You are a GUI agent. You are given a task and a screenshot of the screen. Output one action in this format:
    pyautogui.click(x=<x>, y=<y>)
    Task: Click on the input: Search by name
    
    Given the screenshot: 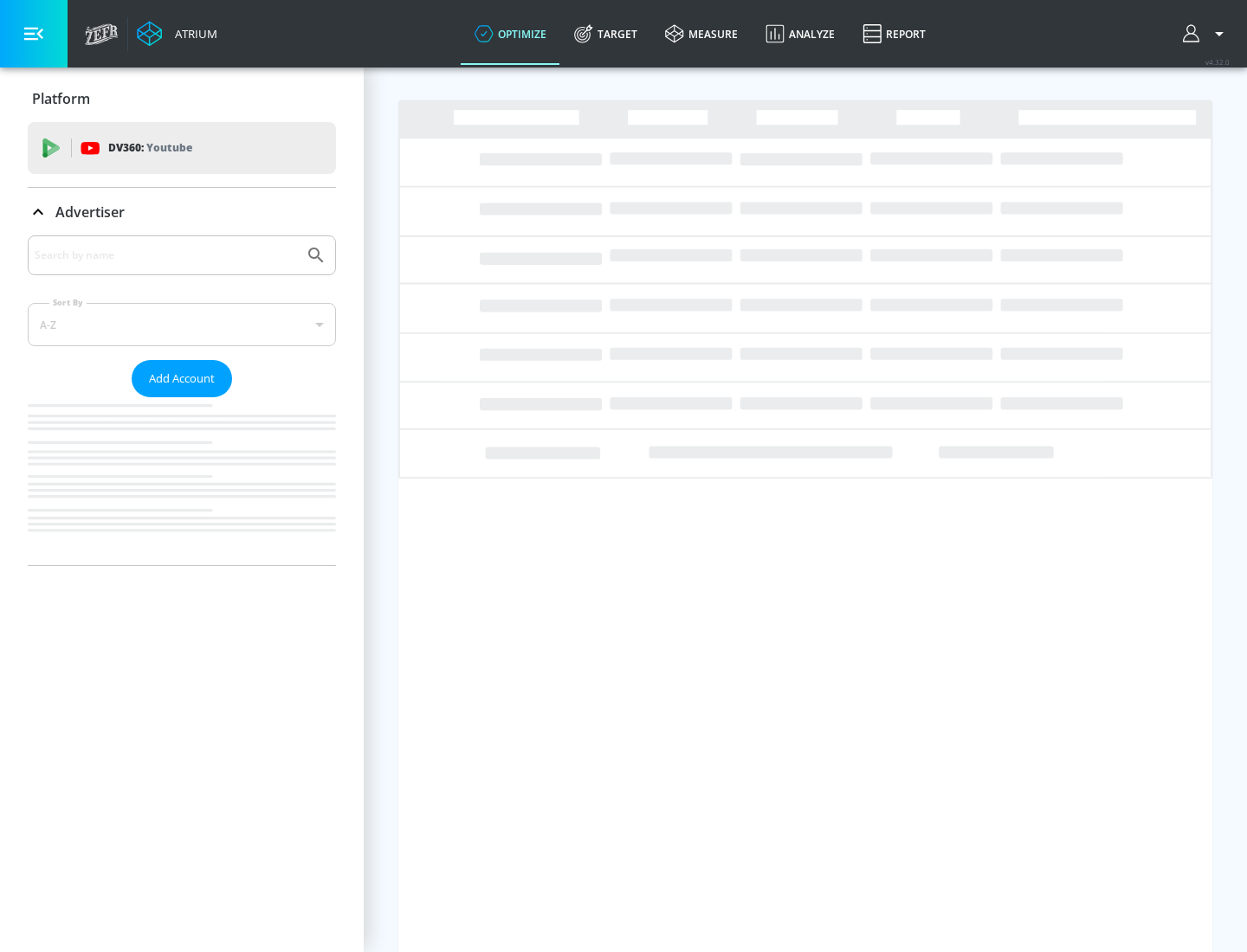 What is the action you would take?
    pyautogui.click(x=165, y=255)
    